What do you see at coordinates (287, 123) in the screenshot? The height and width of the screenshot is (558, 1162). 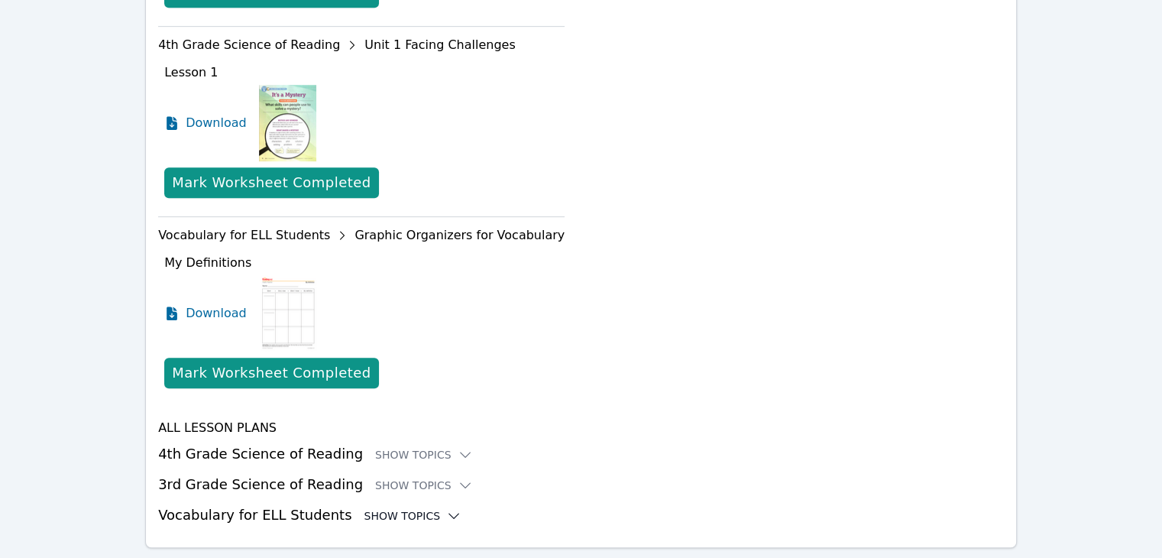 I see `img: Lesson 1` at bounding box center [287, 123].